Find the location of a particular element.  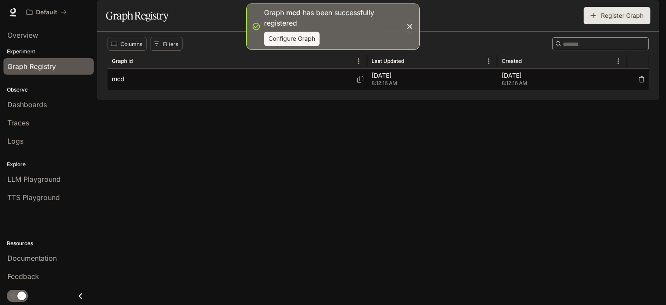

div: Search is located at coordinates (600, 44).